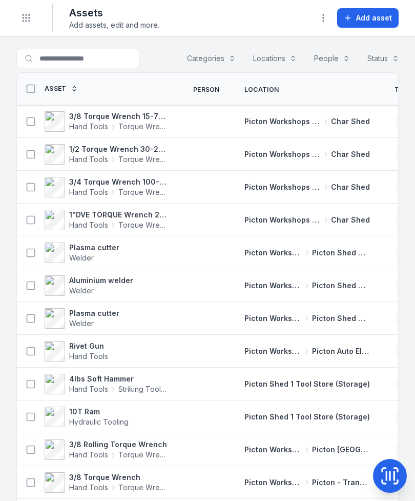  I want to click on a: 1/2 Torque Wrench 30-250 ft/lbs site box 2 4579Hand ToolsTorque Wrench, so click(107, 154).